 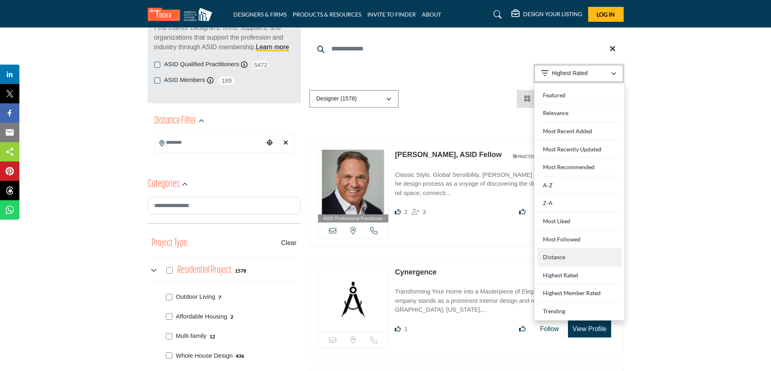 I want to click on label: ASID Members, so click(x=185, y=80).